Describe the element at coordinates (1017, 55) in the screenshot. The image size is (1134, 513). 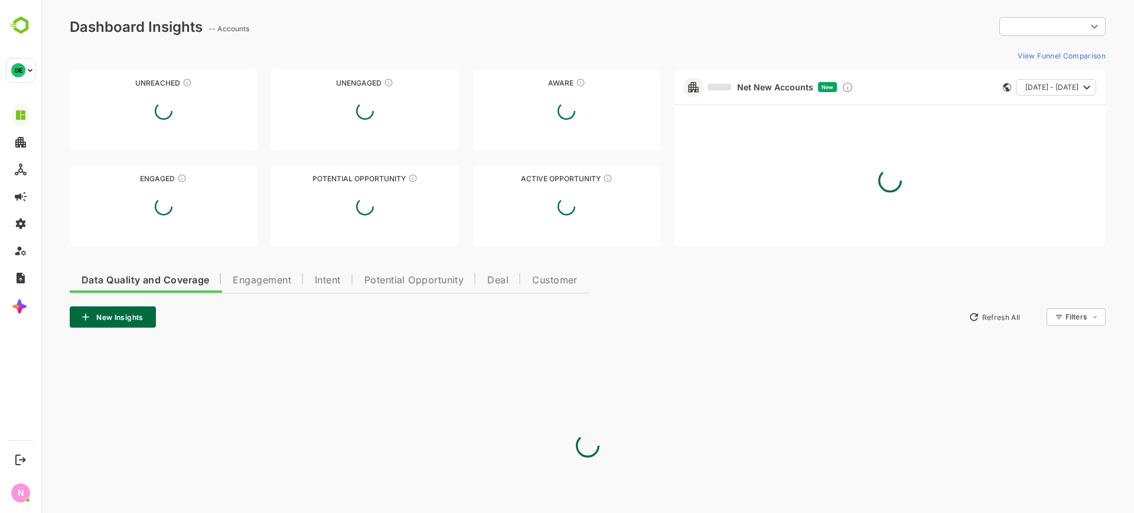
I see `button: View Funnel Comparison` at that location.